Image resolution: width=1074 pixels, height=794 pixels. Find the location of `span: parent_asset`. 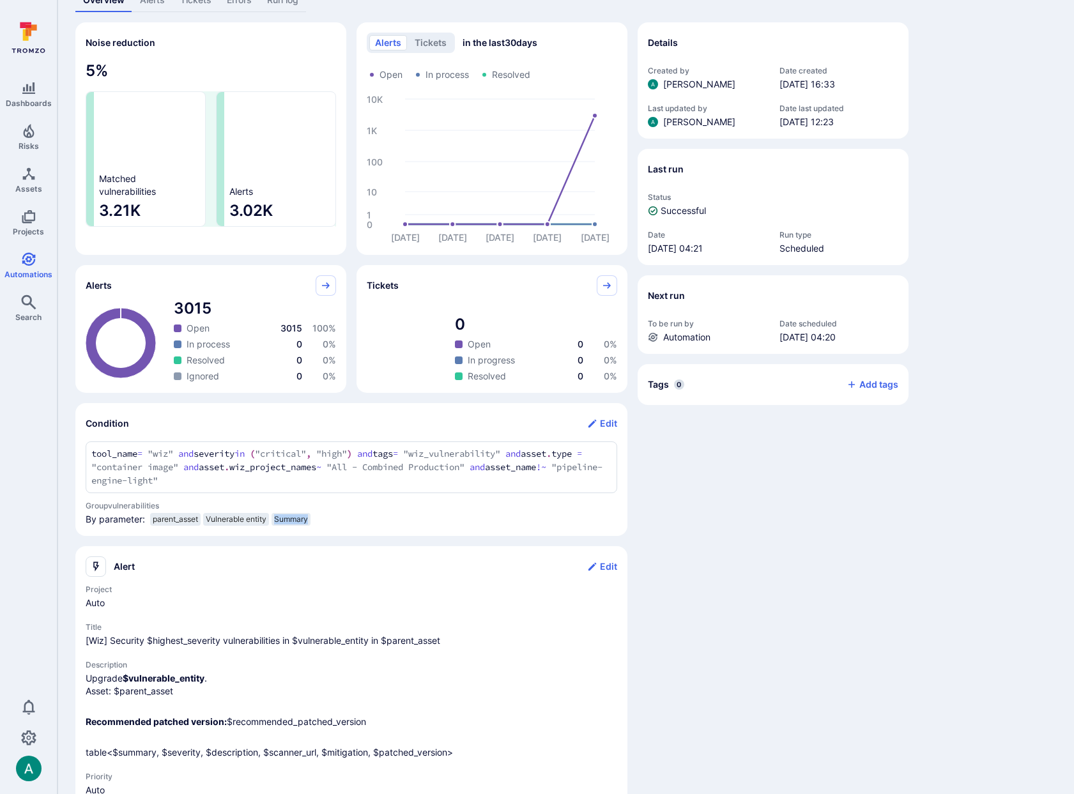

span: parent_asset is located at coordinates (175, 520).